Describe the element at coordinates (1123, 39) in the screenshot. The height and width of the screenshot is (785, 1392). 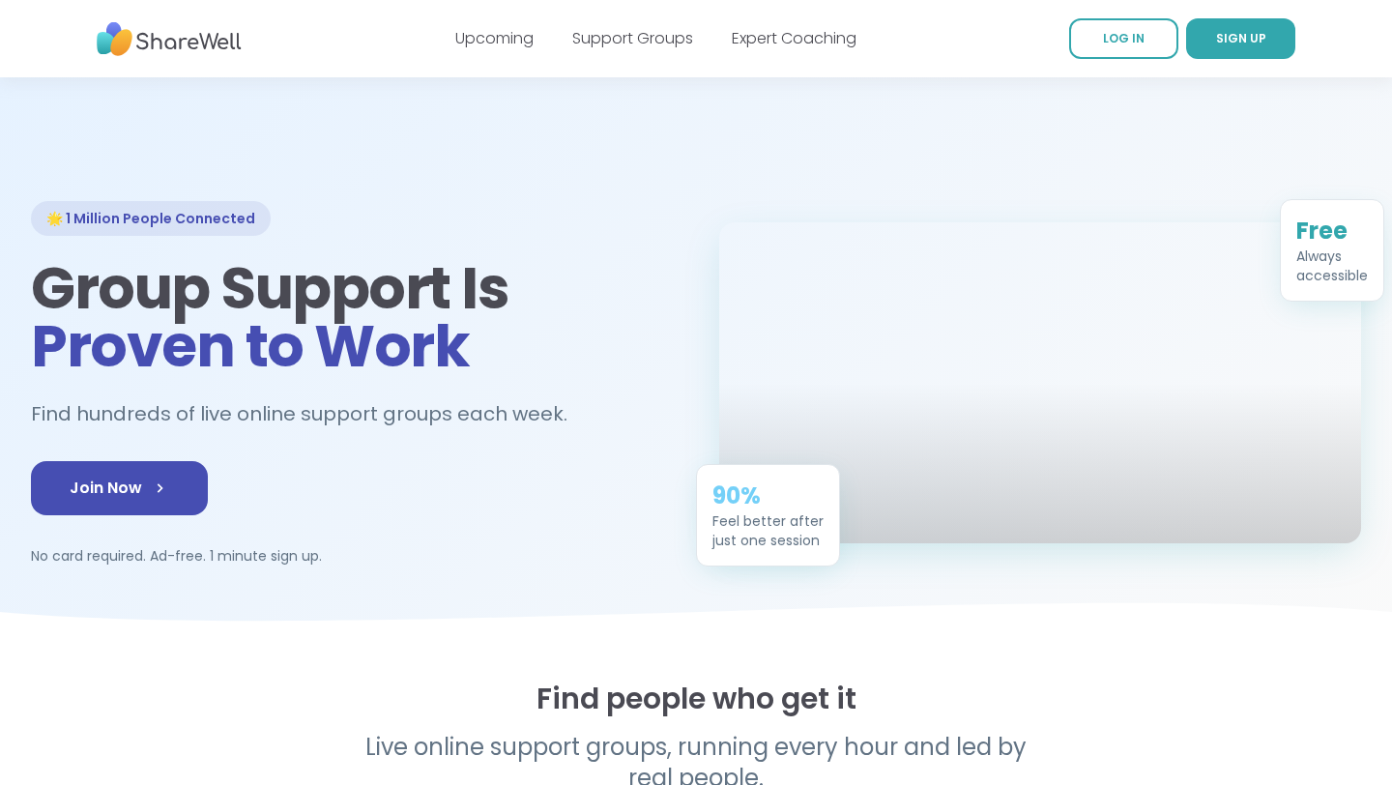
I see `a: LOG IN` at that location.